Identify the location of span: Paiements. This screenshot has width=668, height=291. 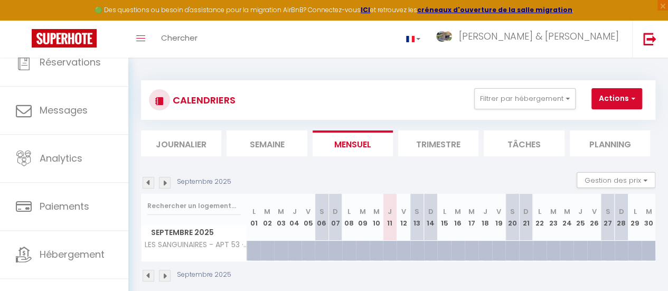
(64, 206).